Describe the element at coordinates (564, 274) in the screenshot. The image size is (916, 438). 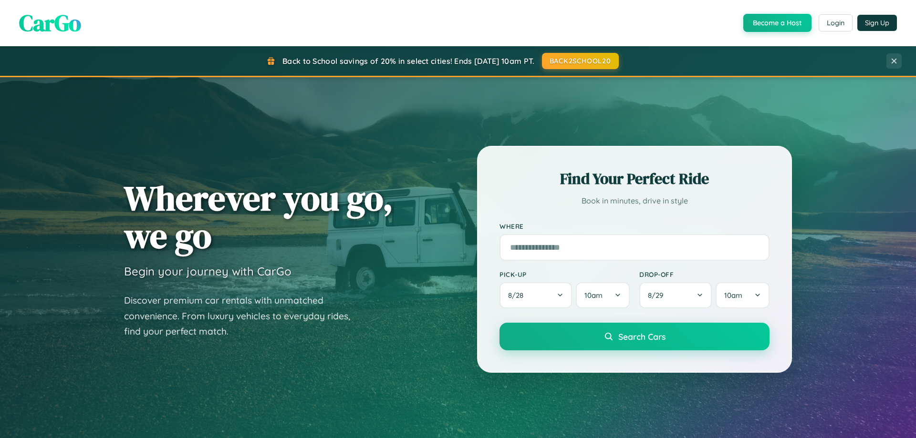
I see `label: Pick-up` at that location.